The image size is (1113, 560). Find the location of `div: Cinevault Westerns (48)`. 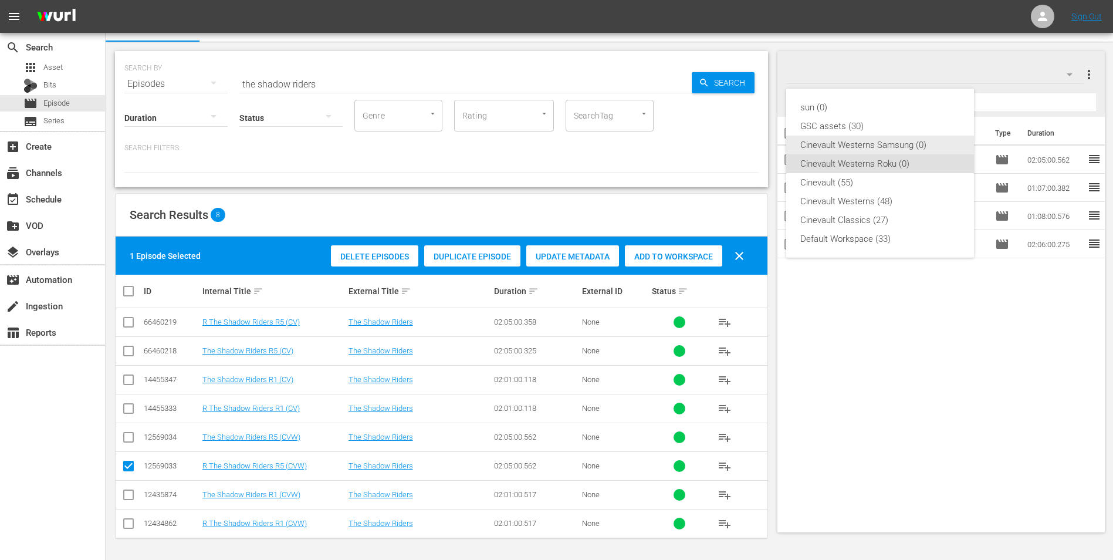

div: Cinevault Westerns (48) is located at coordinates (880, 201).